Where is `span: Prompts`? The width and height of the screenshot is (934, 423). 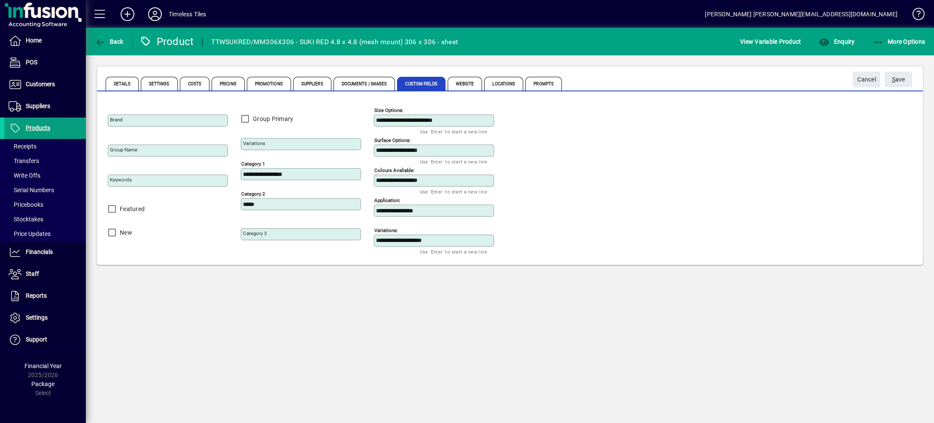 span: Prompts is located at coordinates (543, 84).